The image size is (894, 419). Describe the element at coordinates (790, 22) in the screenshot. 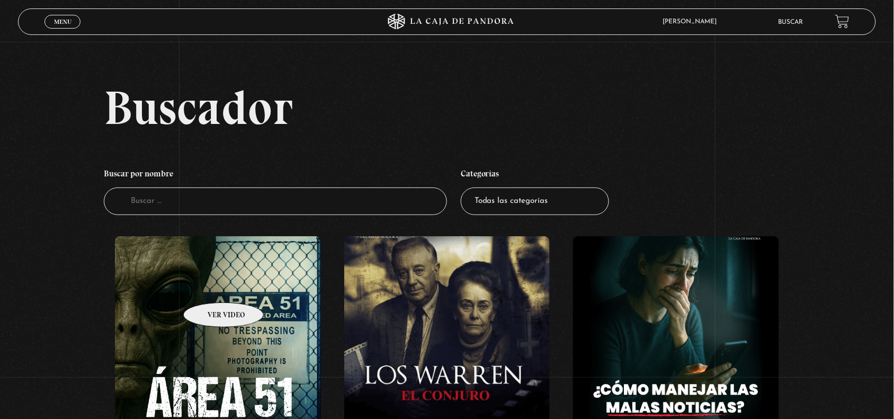

I see `a: Buscar` at that location.